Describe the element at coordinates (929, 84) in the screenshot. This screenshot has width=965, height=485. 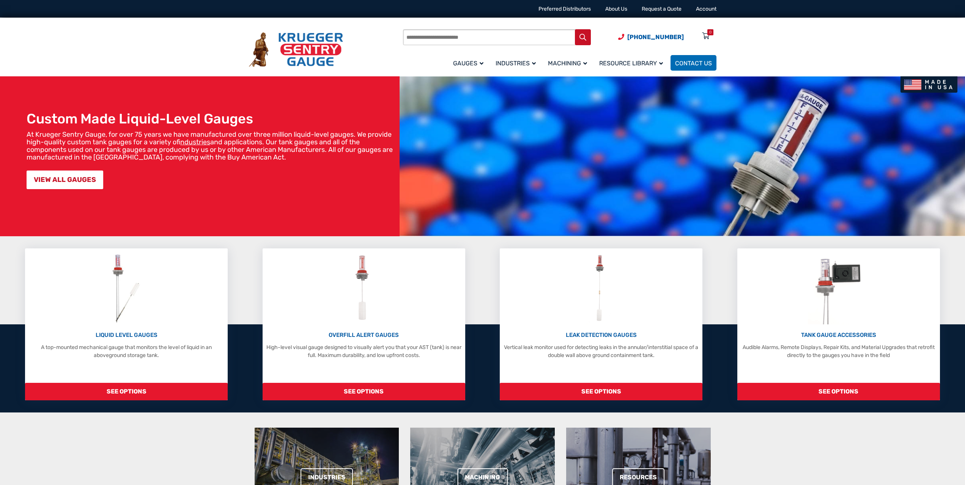
I see `img: Made In USA` at that location.